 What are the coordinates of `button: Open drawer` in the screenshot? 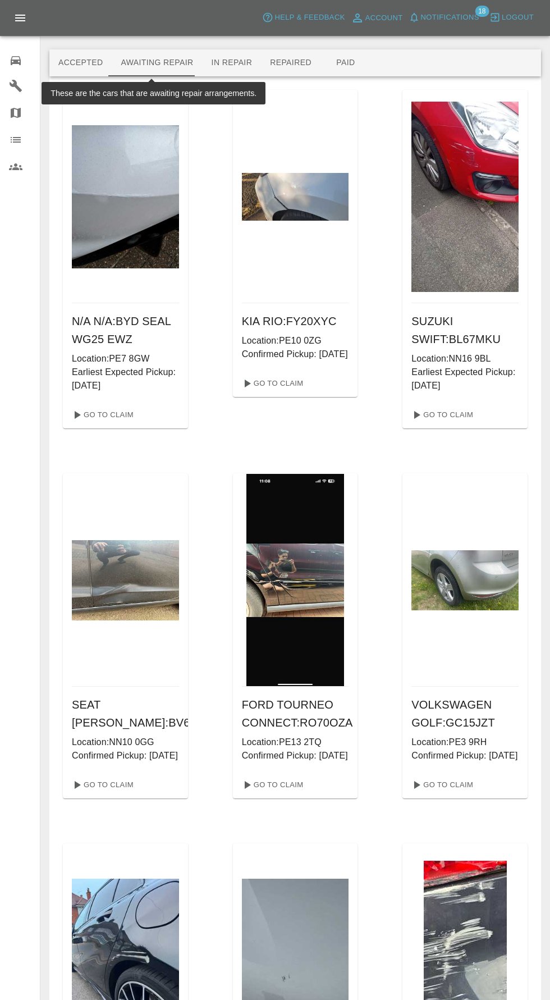 It's located at (20, 18).